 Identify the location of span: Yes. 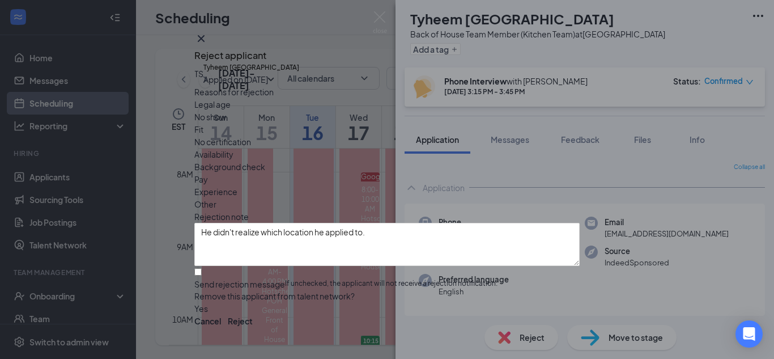
(201, 308).